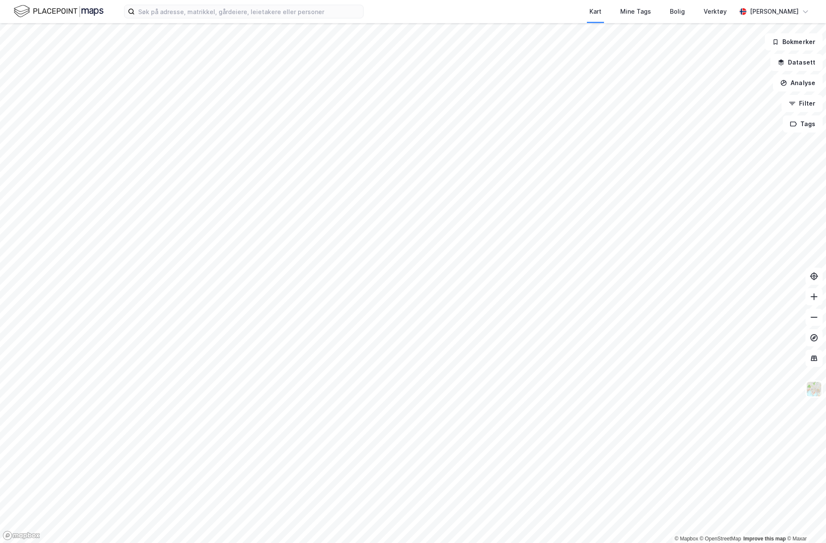 The width and height of the screenshot is (826, 543). What do you see at coordinates (677, 12) in the screenshot?
I see `div: Bolig` at bounding box center [677, 12].